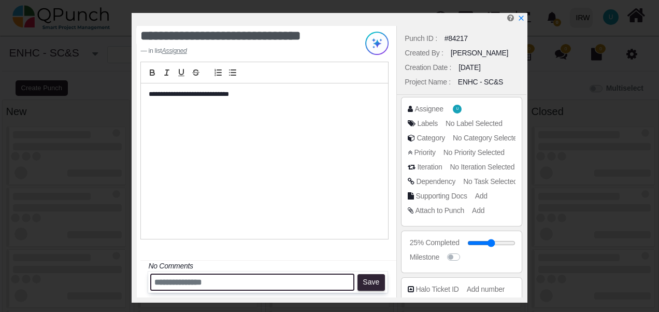  I want to click on u: Assigned, so click(174, 51).